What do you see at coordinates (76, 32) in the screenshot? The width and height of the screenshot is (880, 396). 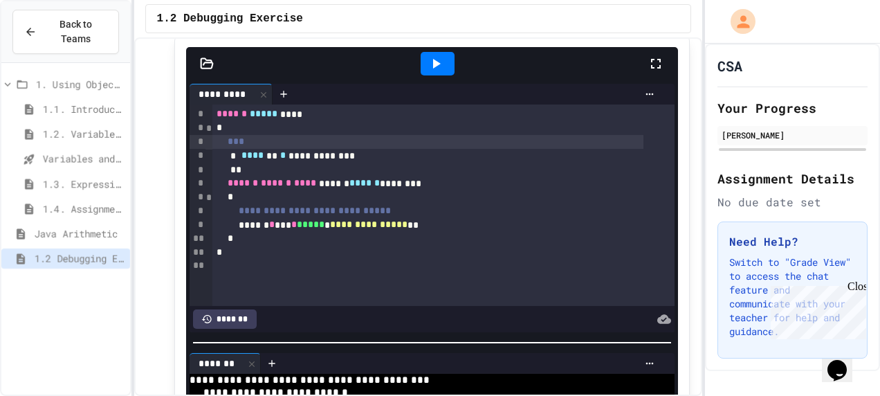 I see `span: Back to Teams` at bounding box center [76, 32].